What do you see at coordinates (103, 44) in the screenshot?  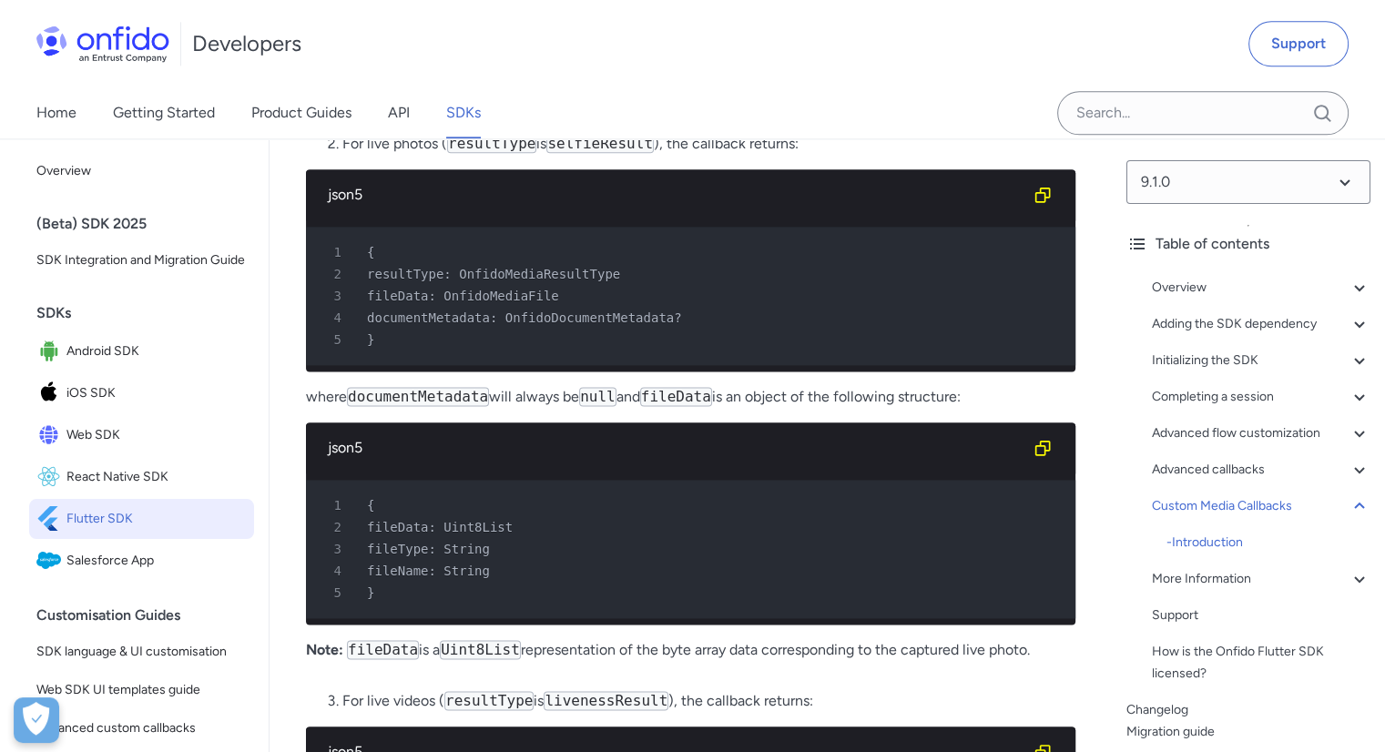 I see `img: Onfido Logo` at bounding box center [103, 44].